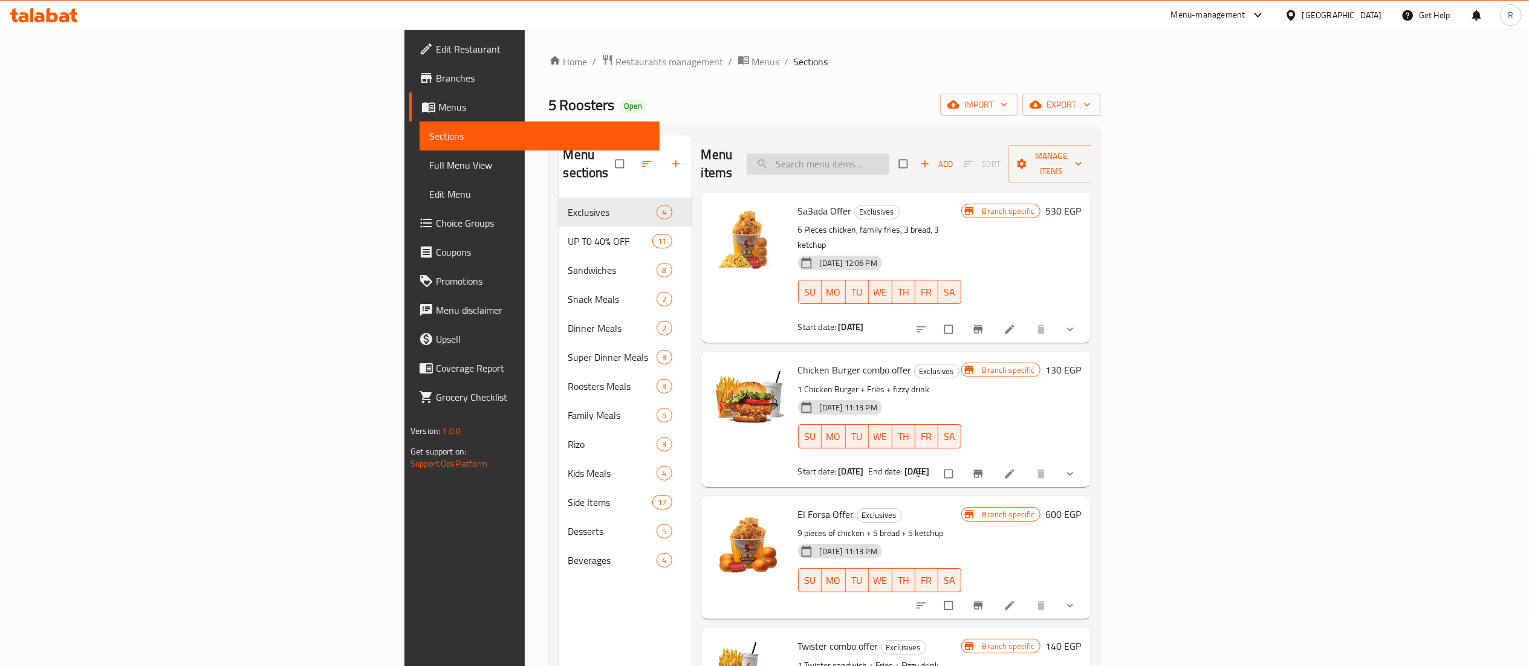  Describe the element at coordinates (612, 473) in the screenshot. I see `div: Kids Meals` at that location.